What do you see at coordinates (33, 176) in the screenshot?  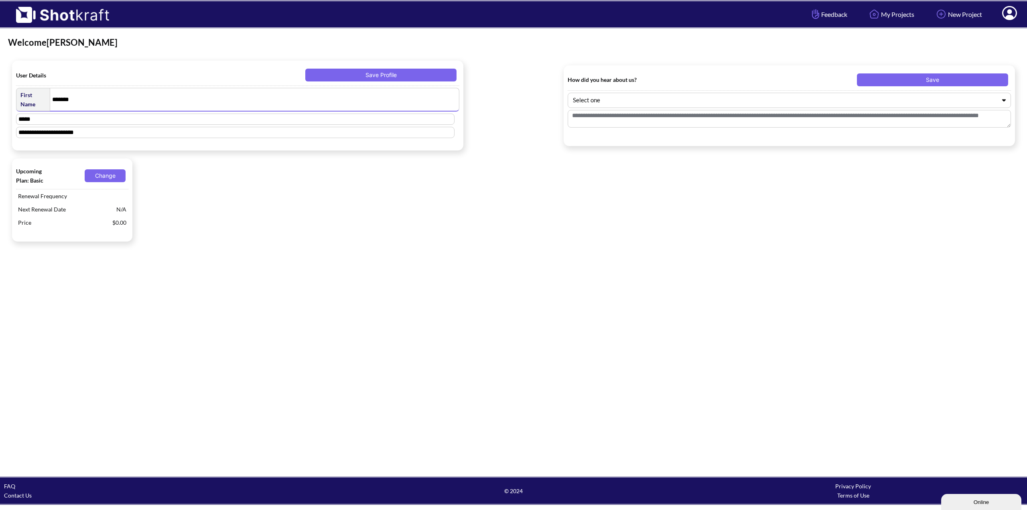 I see `span: Upcoming Plan: Basic` at bounding box center [33, 176].